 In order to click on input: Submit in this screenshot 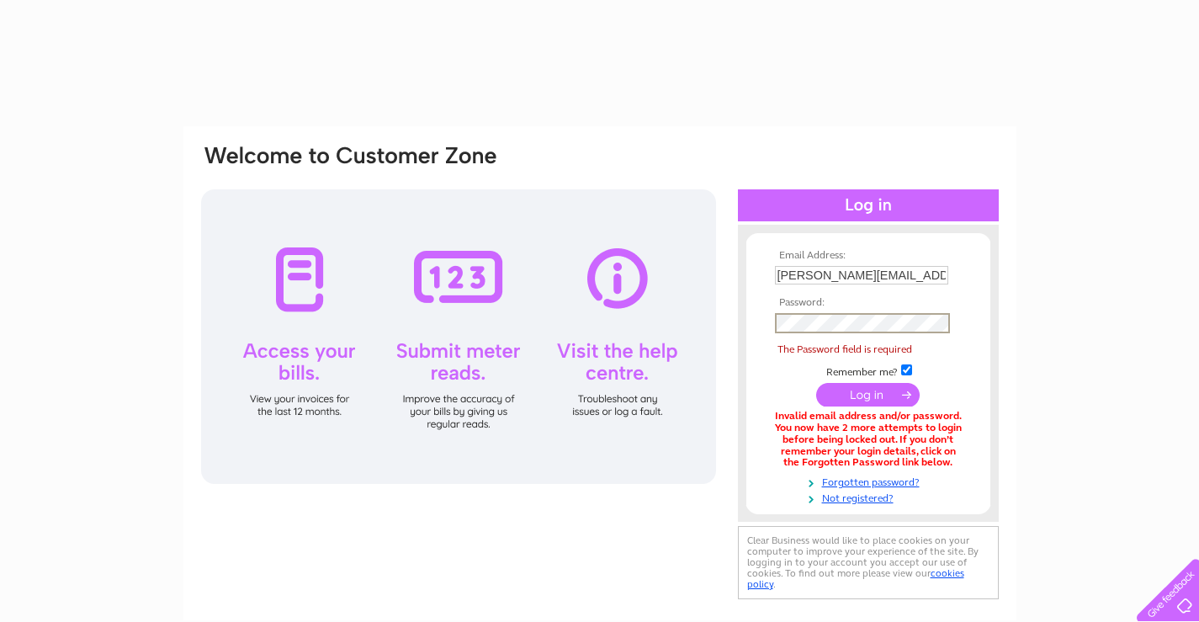, I will do `click(867, 394)`.